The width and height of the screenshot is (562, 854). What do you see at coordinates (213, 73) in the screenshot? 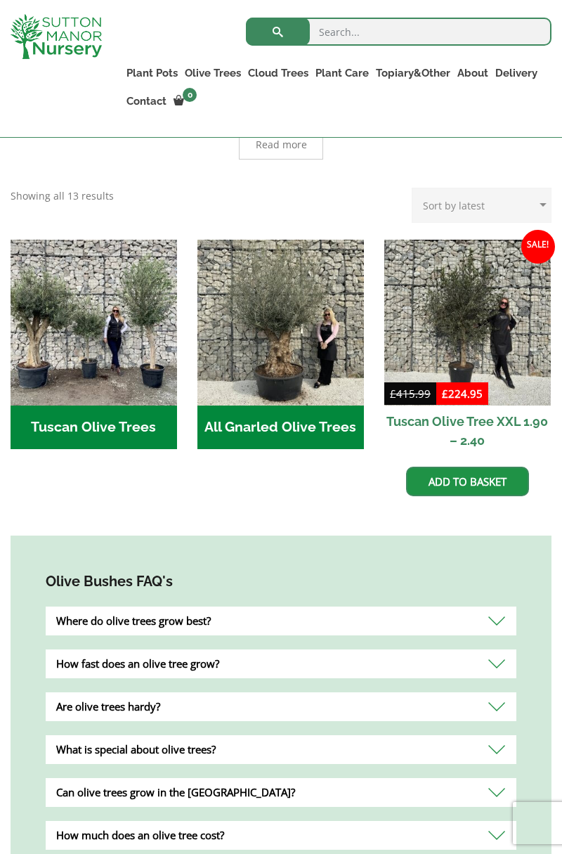
I see `a: Olive Trees` at bounding box center [213, 73].